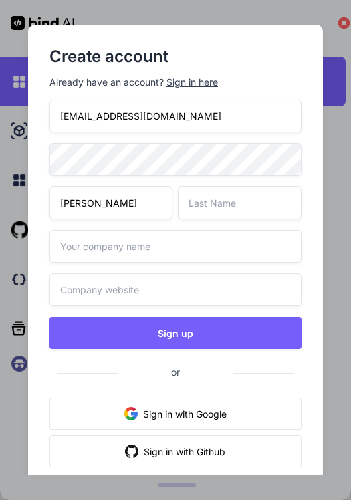  I want to click on button: Sign in with Github, so click(175, 451).